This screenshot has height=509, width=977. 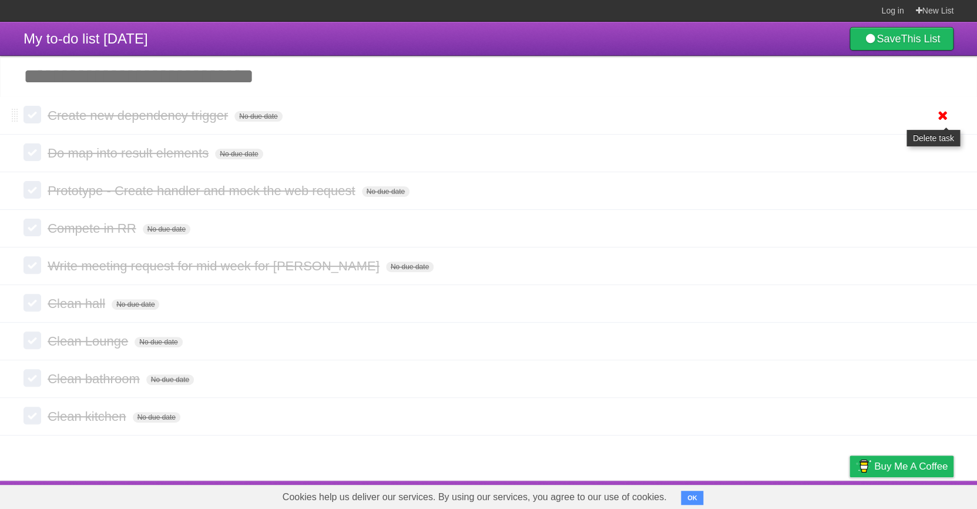 I want to click on span: Clean hall, so click(x=78, y=303).